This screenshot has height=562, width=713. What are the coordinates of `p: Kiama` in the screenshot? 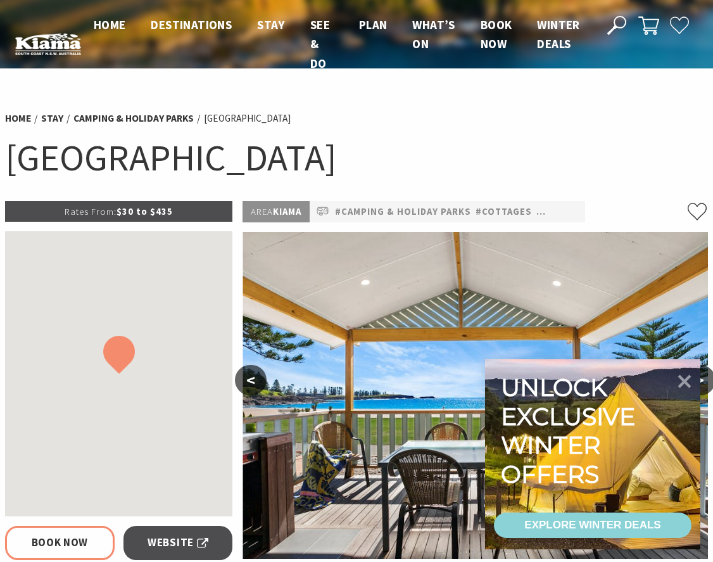 It's located at (276, 211).